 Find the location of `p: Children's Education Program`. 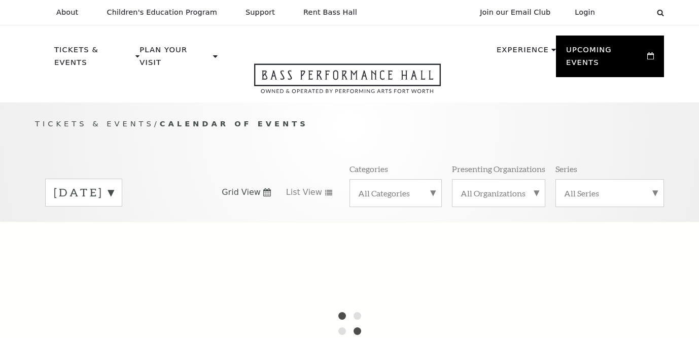

p: Children's Education Program is located at coordinates (162, 12).